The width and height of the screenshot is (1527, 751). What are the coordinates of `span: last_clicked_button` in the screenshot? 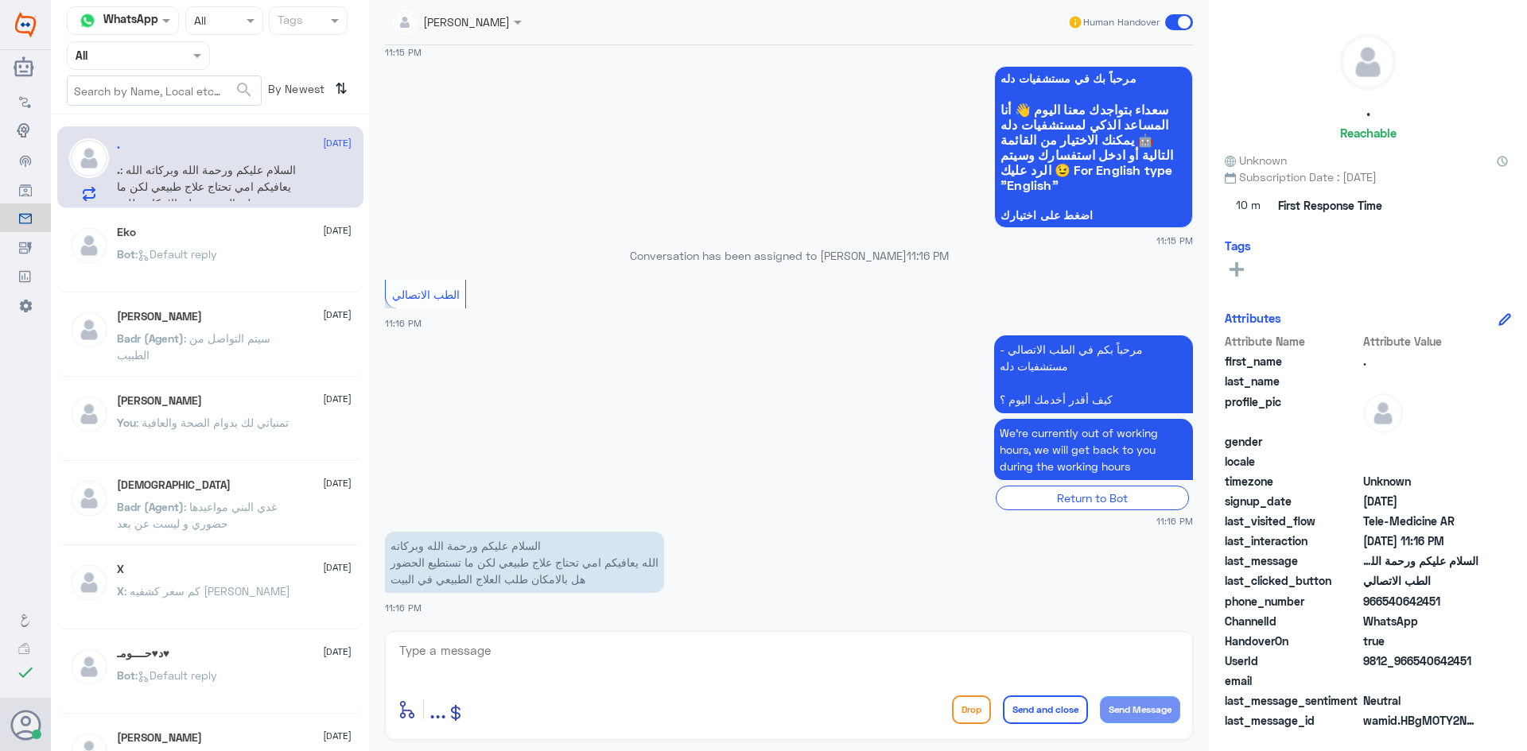 It's located at (1292, 580).